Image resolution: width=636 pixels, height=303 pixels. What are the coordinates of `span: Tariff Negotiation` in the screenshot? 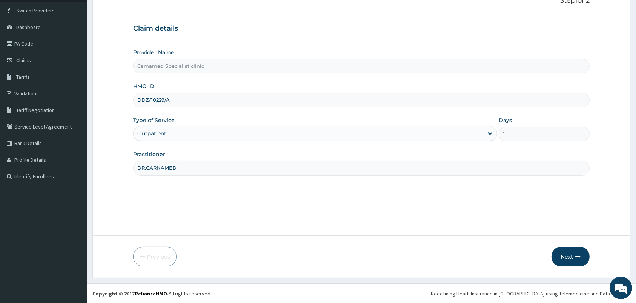 It's located at (35, 110).